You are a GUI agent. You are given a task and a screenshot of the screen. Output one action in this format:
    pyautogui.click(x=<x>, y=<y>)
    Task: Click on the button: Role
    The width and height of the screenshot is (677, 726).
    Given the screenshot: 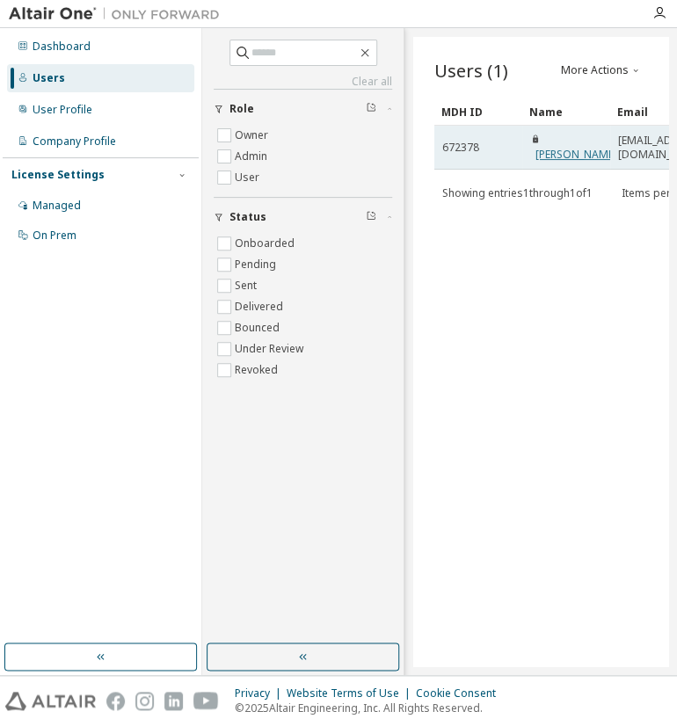 What is the action you would take?
    pyautogui.click(x=302, y=109)
    